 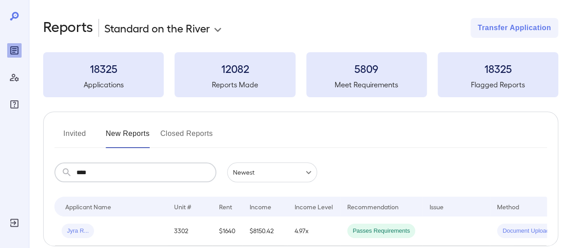 I want to click on h2: Reports, so click(x=68, y=28).